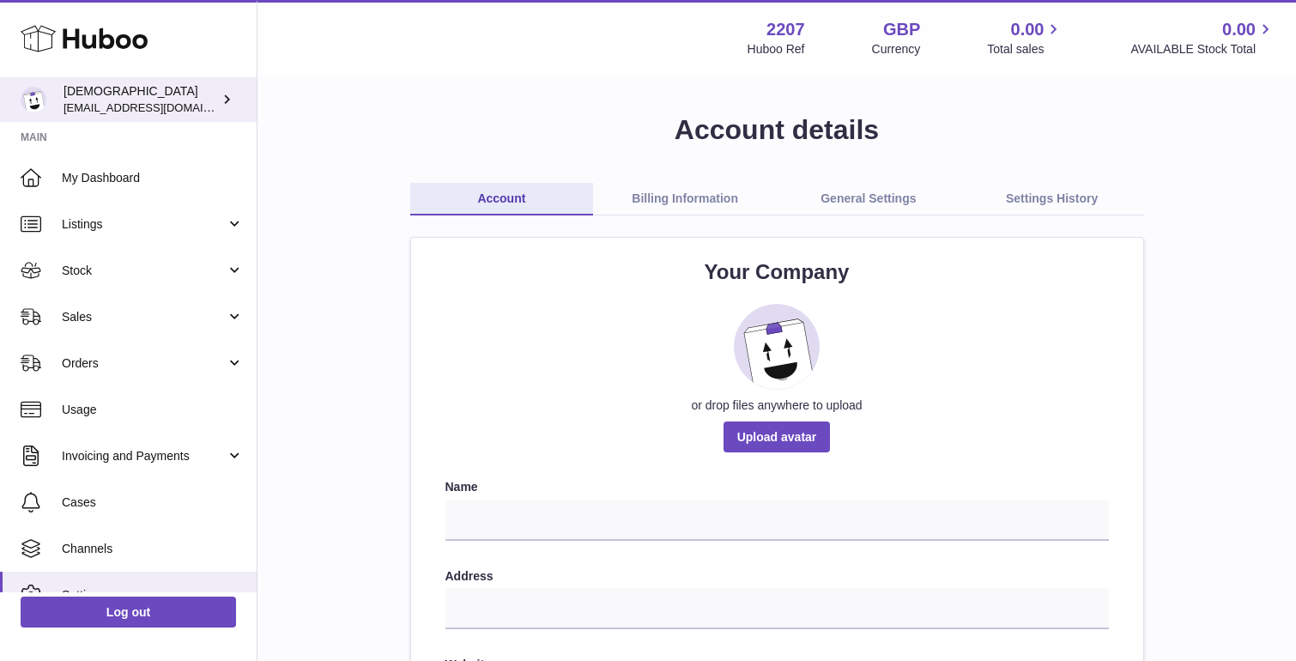 The image size is (1296, 661). What do you see at coordinates (502, 199) in the screenshot?
I see `a: Account` at bounding box center [502, 199].